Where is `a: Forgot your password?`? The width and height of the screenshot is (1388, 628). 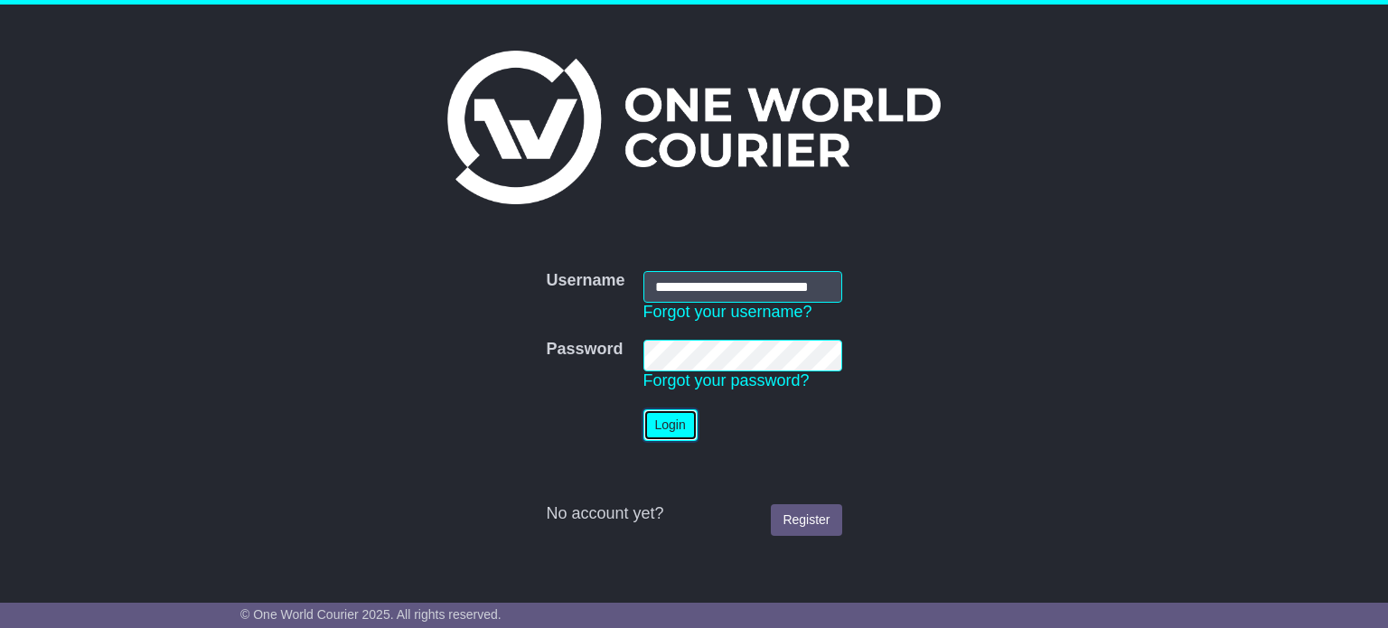 a: Forgot your password? is located at coordinates (726, 380).